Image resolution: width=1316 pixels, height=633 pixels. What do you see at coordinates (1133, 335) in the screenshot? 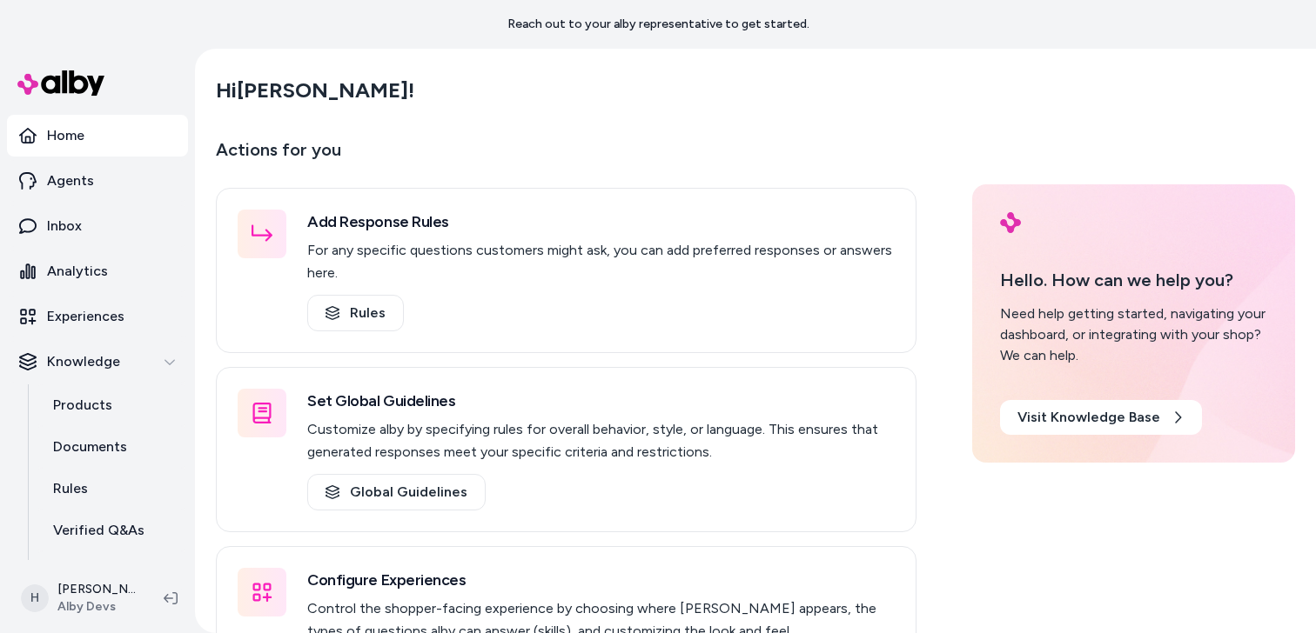
I see `div: Need help getting started, navigating your dashboard, or integrating with your shop? We can help.` at bounding box center [1133, 335].